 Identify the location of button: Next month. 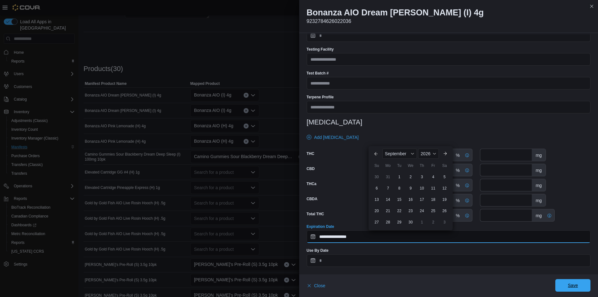
(445, 154).